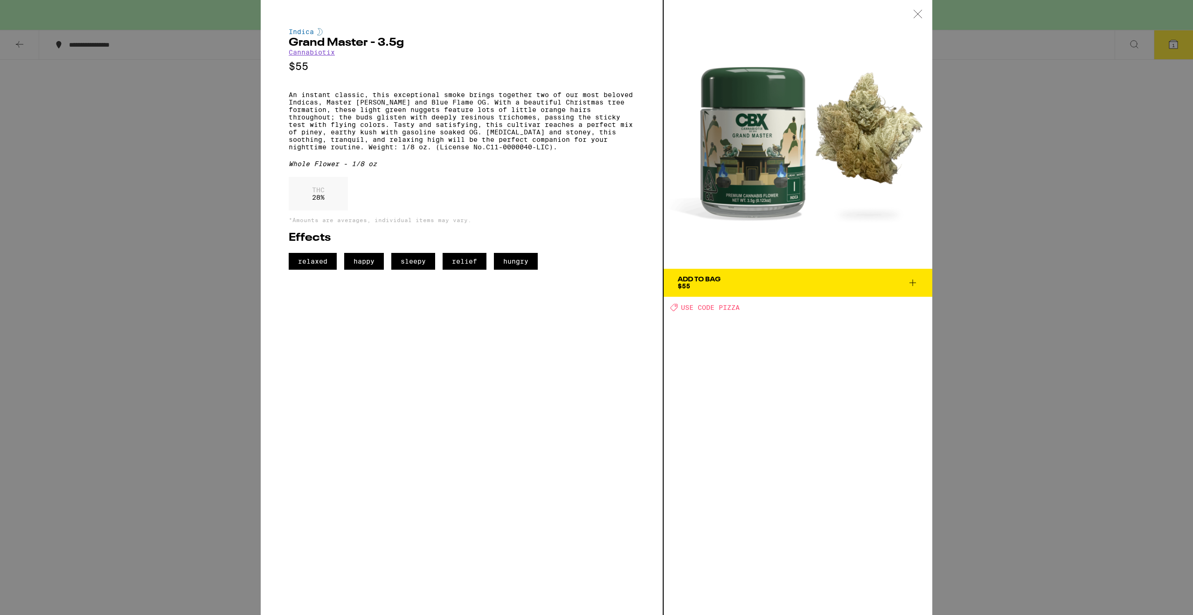 Image resolution: width=1193 pixels, height=615 pixels. I want to click on p: An instant classic, this exceptional smoke brings together two of our most beloved Indicas, Maste..., so click(462, 121).